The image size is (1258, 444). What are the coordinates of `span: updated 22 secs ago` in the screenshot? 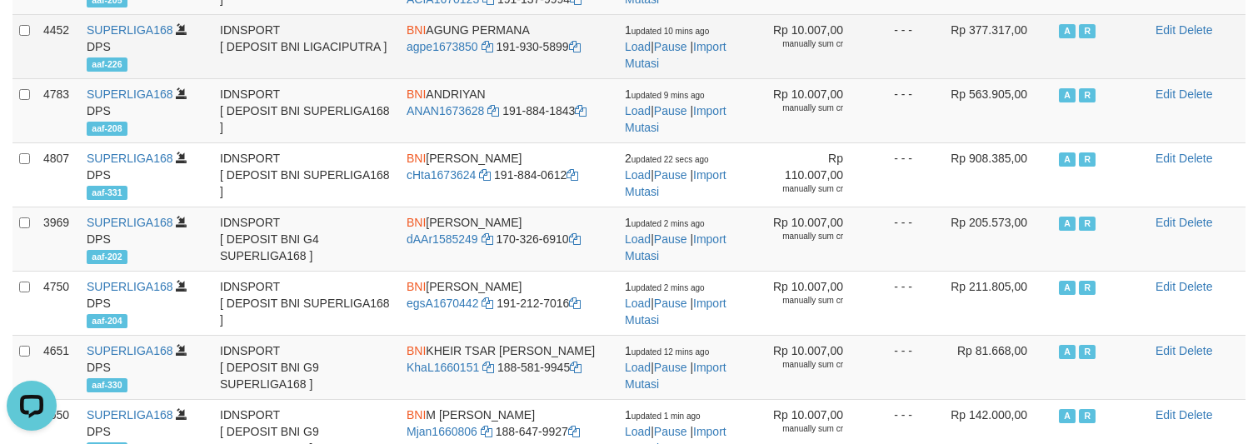 It's located at (670, 159).